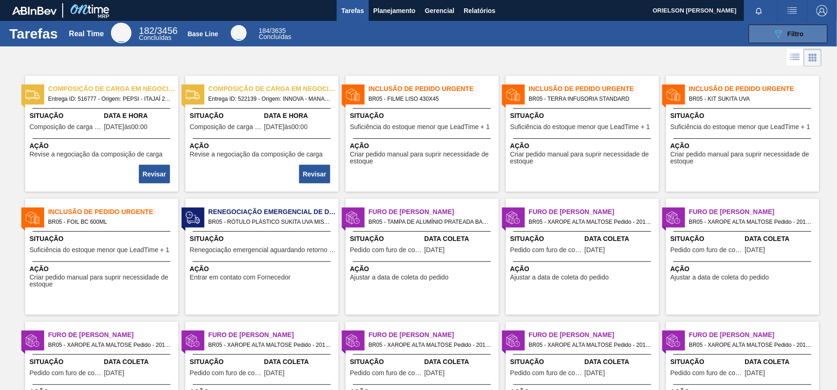  Describe the element at coordinates (270, 99) in the screenshot. I see `span: Entrega ID: 522139 - Origem: INNOVA - MANAUS (AM) - Destino: BR05` at that location.